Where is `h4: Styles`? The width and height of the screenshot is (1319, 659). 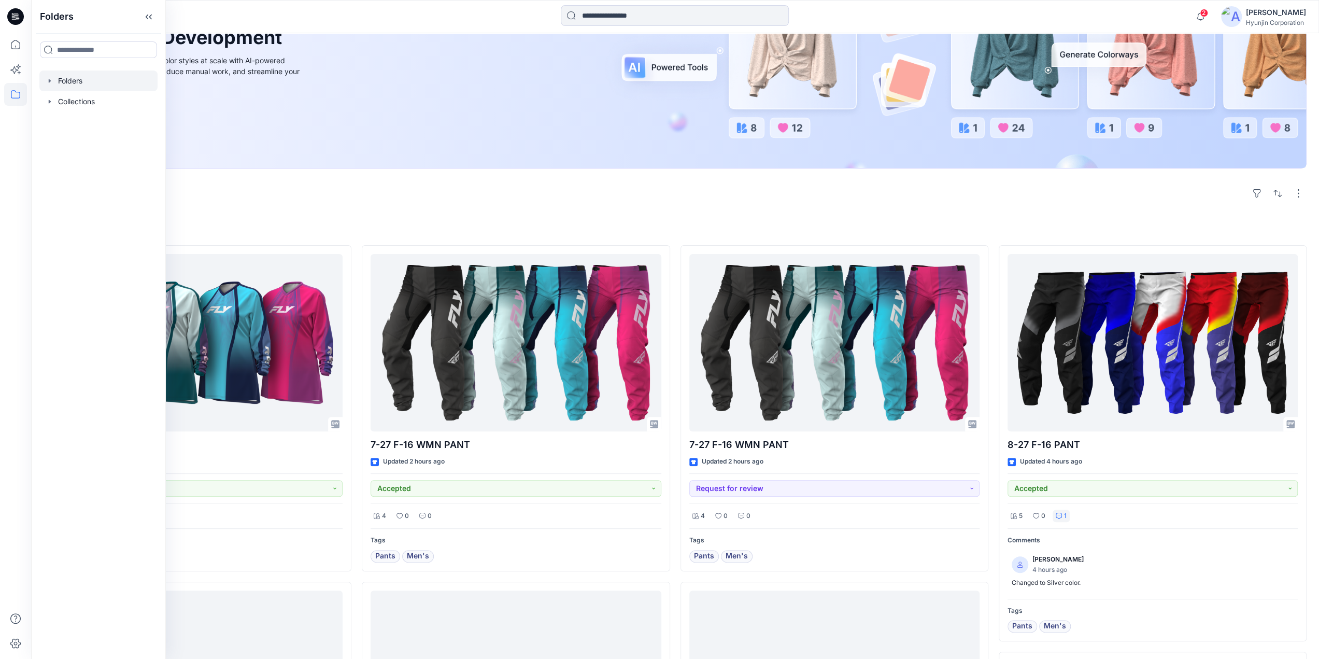 h4: Styles is located at coordinates (675, 229).